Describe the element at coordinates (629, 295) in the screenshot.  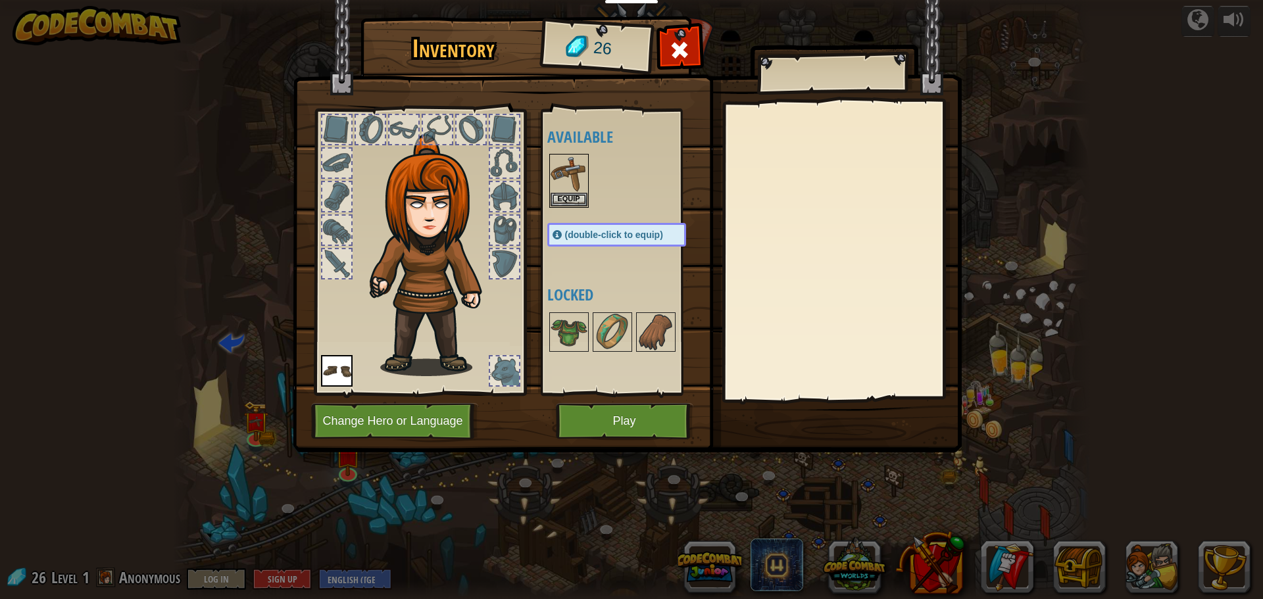
I see `h4: Locked` at that location.